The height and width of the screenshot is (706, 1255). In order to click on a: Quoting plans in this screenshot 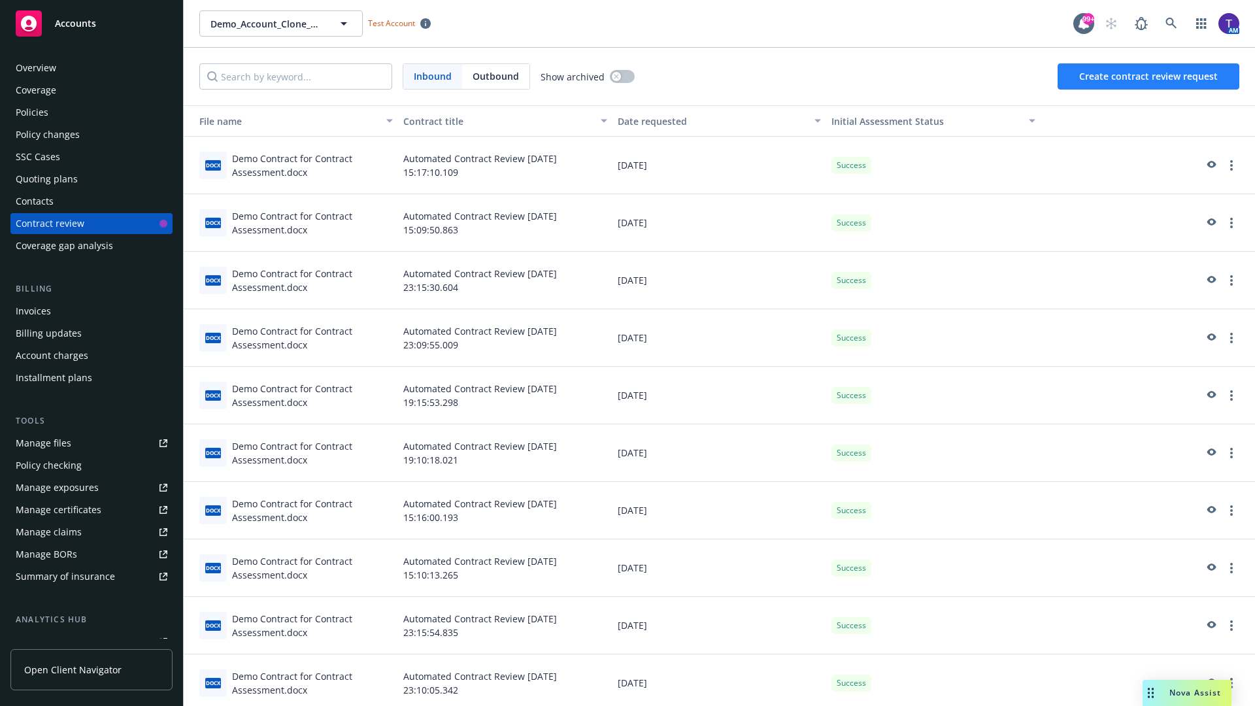, I will do `click(91, 179)`.